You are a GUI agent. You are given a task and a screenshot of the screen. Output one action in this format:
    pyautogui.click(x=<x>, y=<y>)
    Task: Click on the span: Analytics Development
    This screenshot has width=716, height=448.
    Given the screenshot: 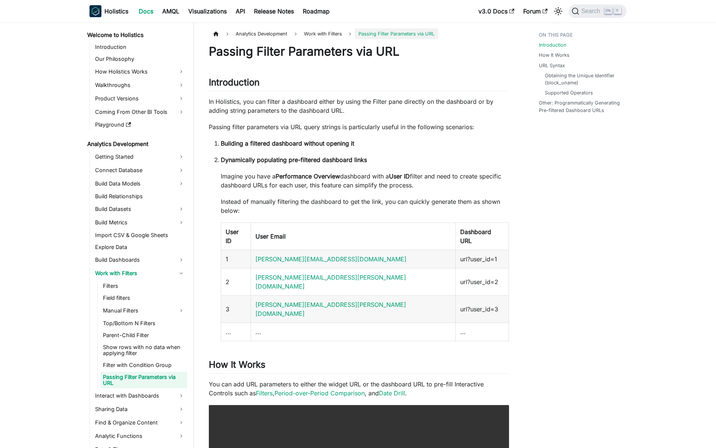 What is the action you would take?
    pyautogui.click(x=262, y=34)
    